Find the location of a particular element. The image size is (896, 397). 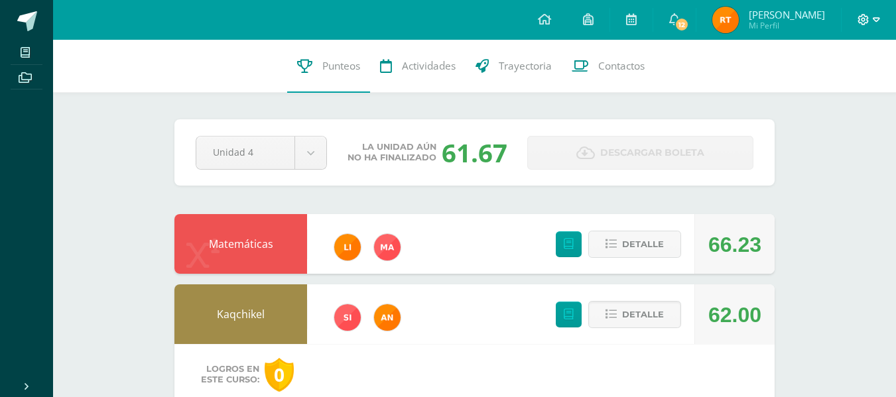

img: 5b284e87e7d490fb5ae7296aa8e53f86.png is located at coordinates (725, 20).